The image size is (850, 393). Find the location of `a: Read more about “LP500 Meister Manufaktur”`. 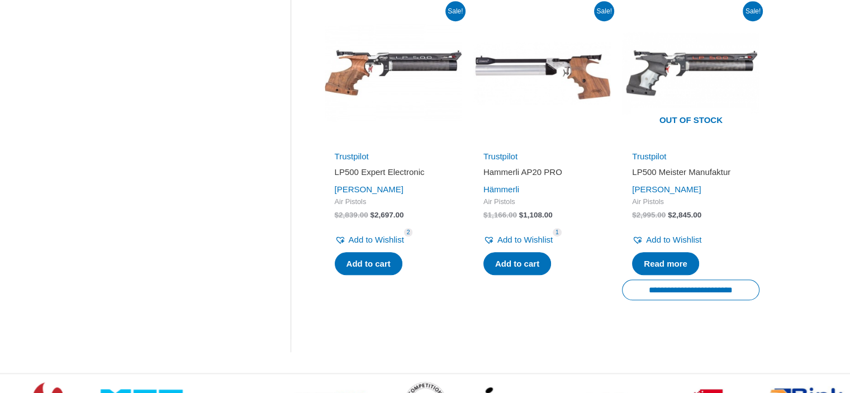

a: Read more about “LP500 Meister Manufaktur” is located at coordinates (665, 264).